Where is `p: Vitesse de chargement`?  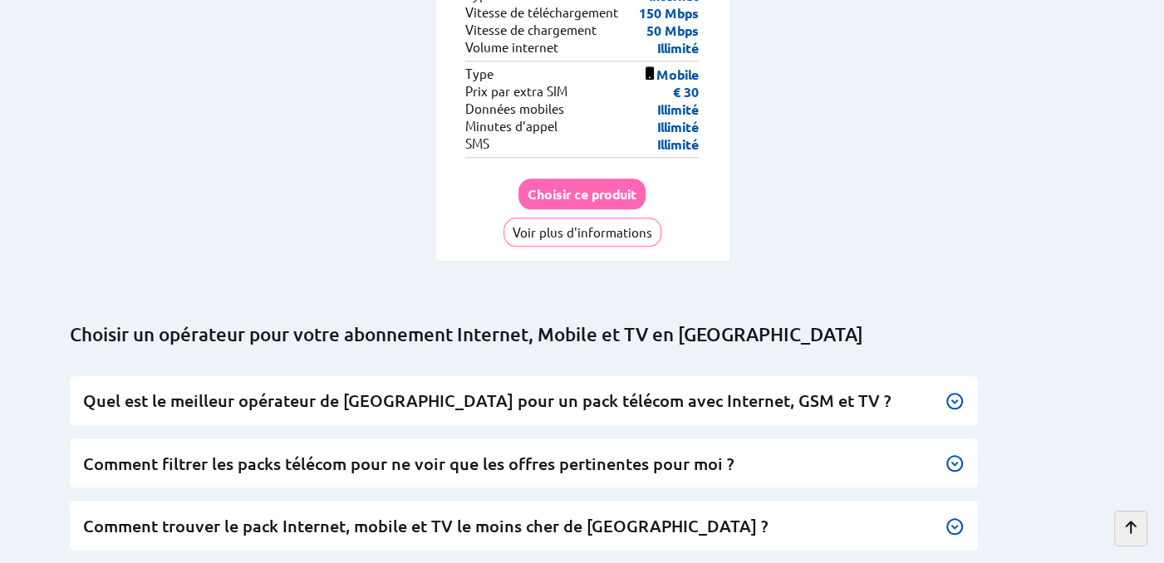
p: Vitesse de chargement is located at coordinates (531, 30).